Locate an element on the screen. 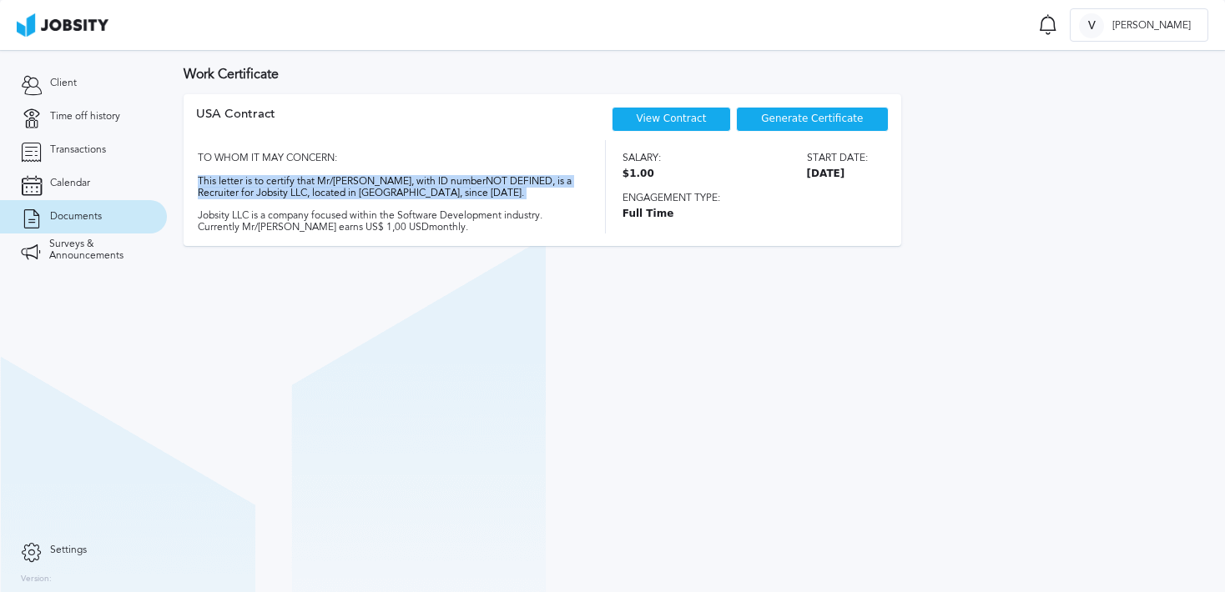 The width and height of the screenshot is (1225, 592). span: Settings is located at coordinates (68, 551).